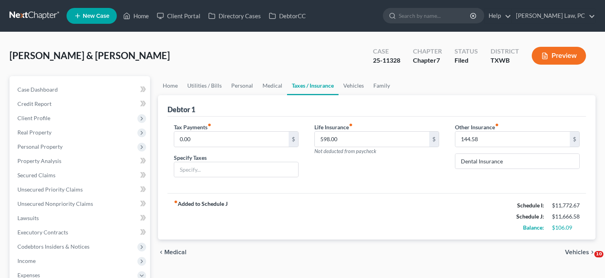 Image resolution: width=605 pixels, height=278 pixels. What do you see at coordinates (566, 205) in the screenshot?
I see `div: $11,772.67` at bounding box center [566, 205].